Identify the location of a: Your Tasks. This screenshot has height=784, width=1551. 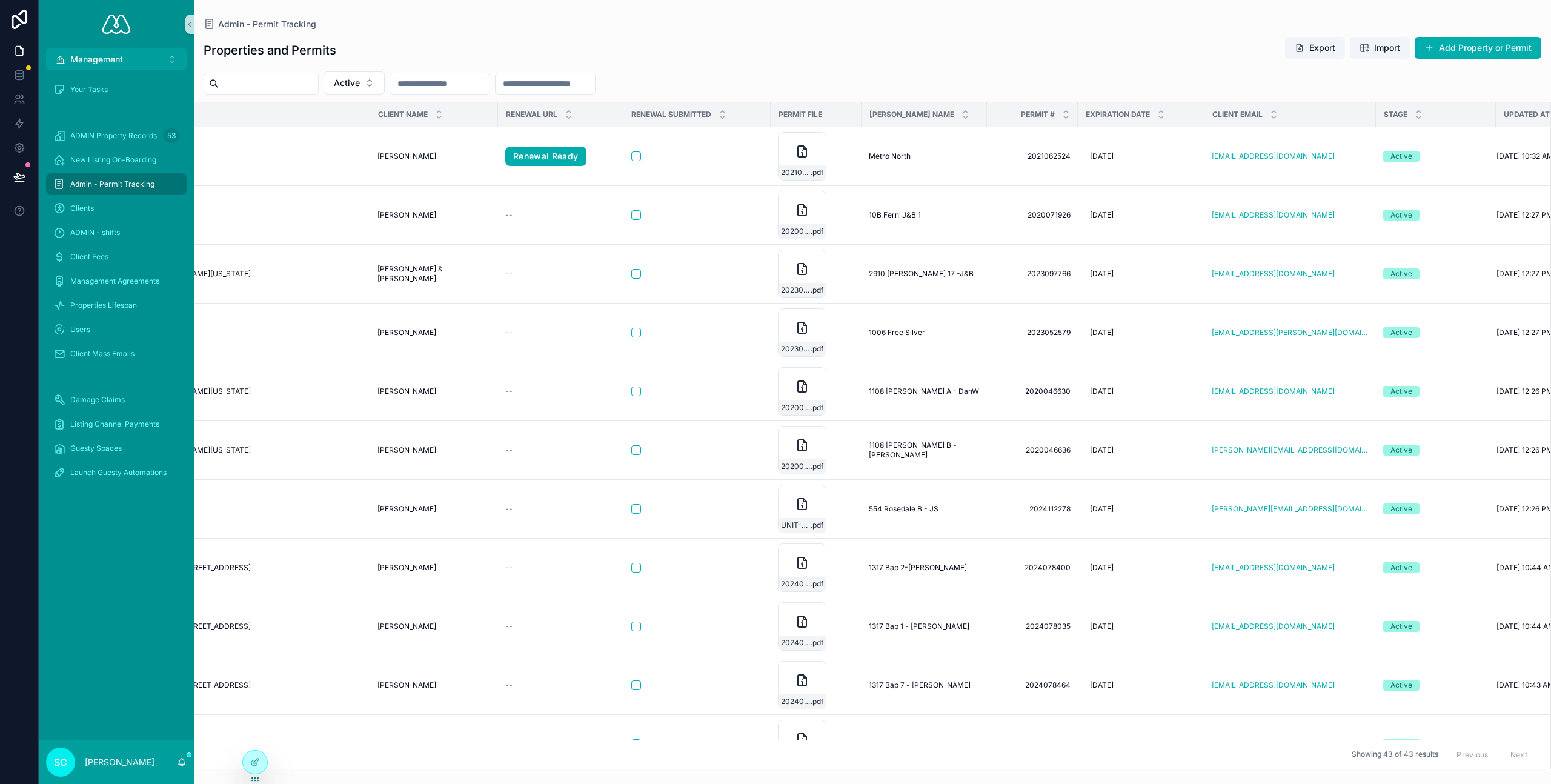
(116, 90).